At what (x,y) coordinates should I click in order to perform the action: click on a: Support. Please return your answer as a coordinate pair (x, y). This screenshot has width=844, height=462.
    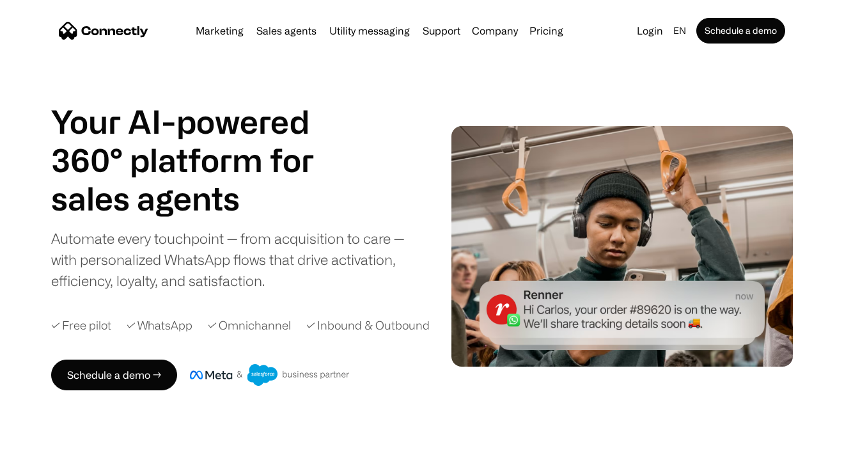
    Looking at the image, I should click on (441, 31).